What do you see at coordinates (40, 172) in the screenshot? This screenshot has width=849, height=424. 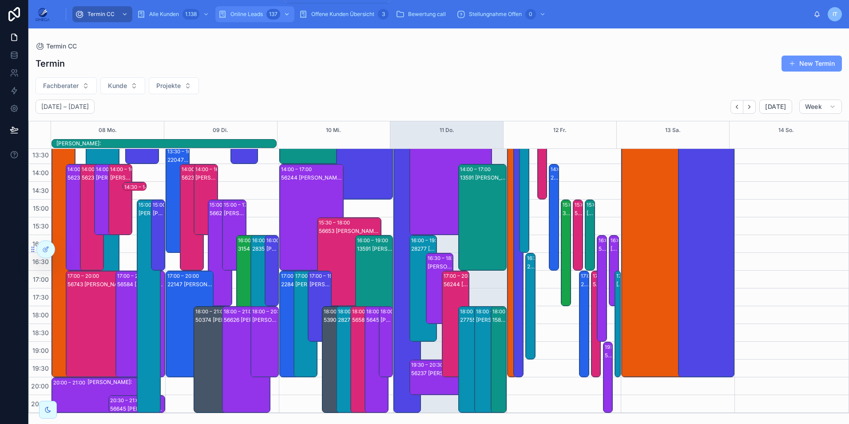 I see `span: 14:00` at bounding box center [40, 172].